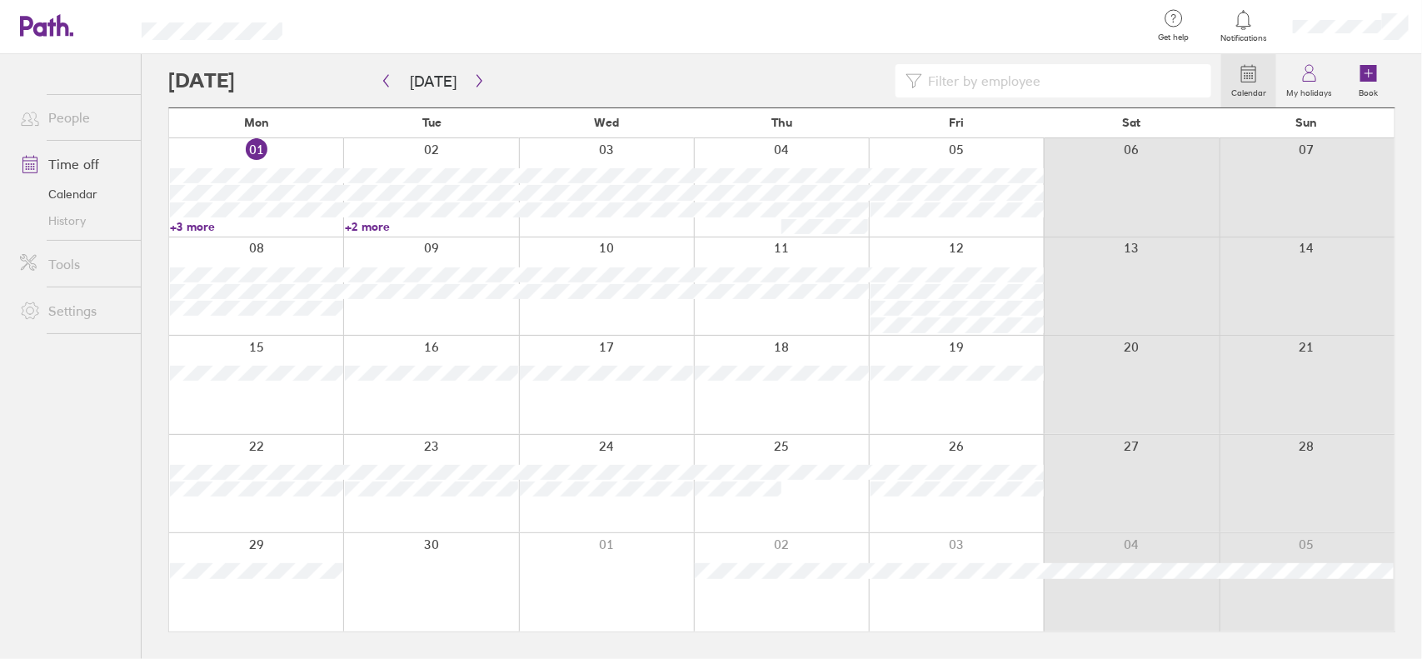 The height and width of the screenshot is (659, 1422). I want to click on a: Time off, so click(73, 164).